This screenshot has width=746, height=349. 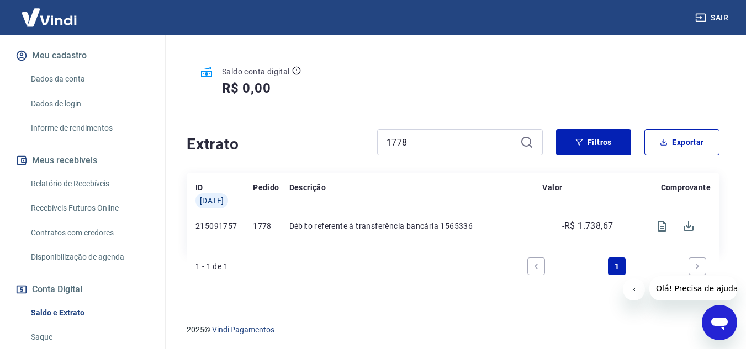 What do you see at coordinates (617, 267) in the screenshot?
I see `ul: Pagination` at bounding box center [617, 267].